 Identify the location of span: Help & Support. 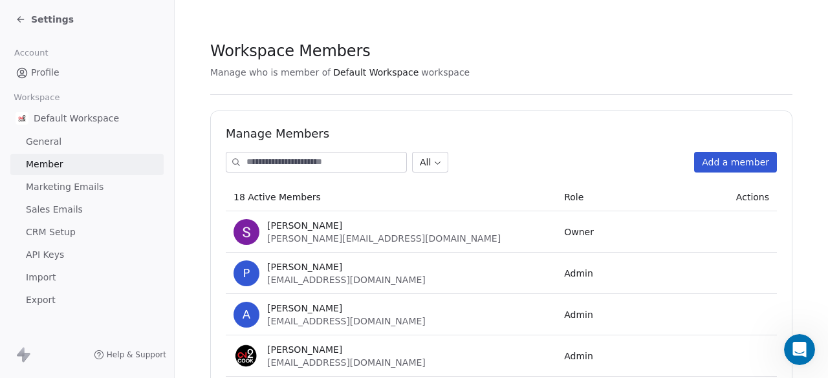
(136, 355).